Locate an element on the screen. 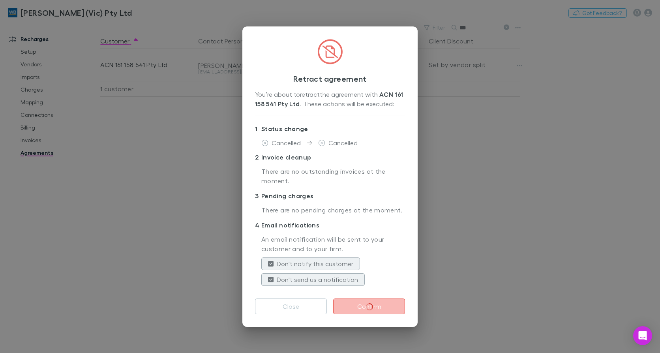  button: Don't notify this customer is located at coordinates (310, 264).